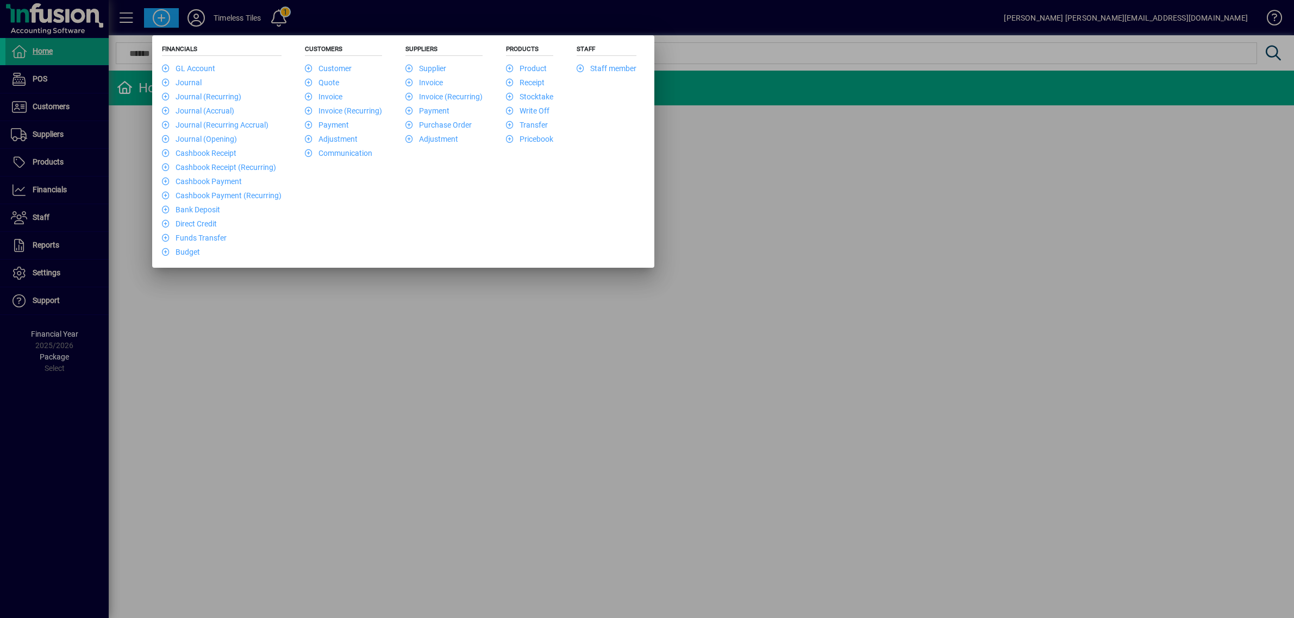 The height and width of the screenshot is (618, 1294). Describe the element at coordinates (527, 125) in the screenshot. I see `a: Transfer` at that location.